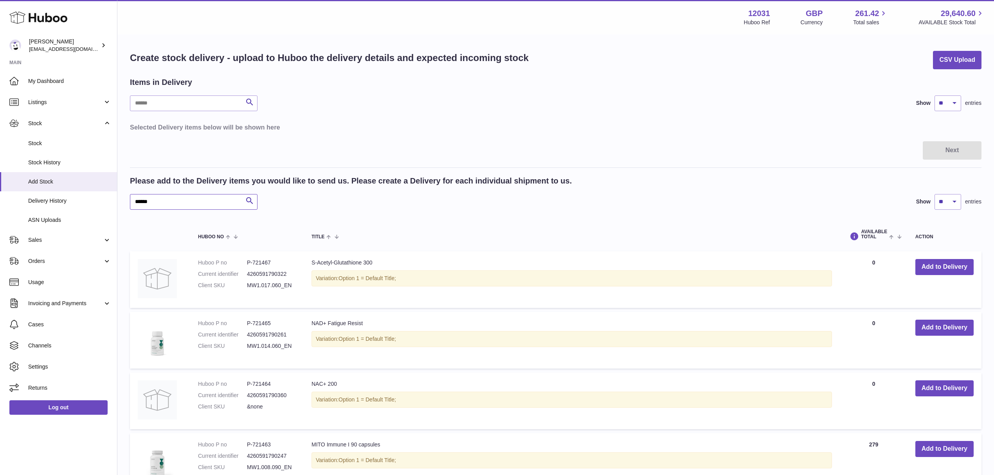 This screenshot has width=994, height=475. I want to click on span: ASN Uploads, so click(70, 220).